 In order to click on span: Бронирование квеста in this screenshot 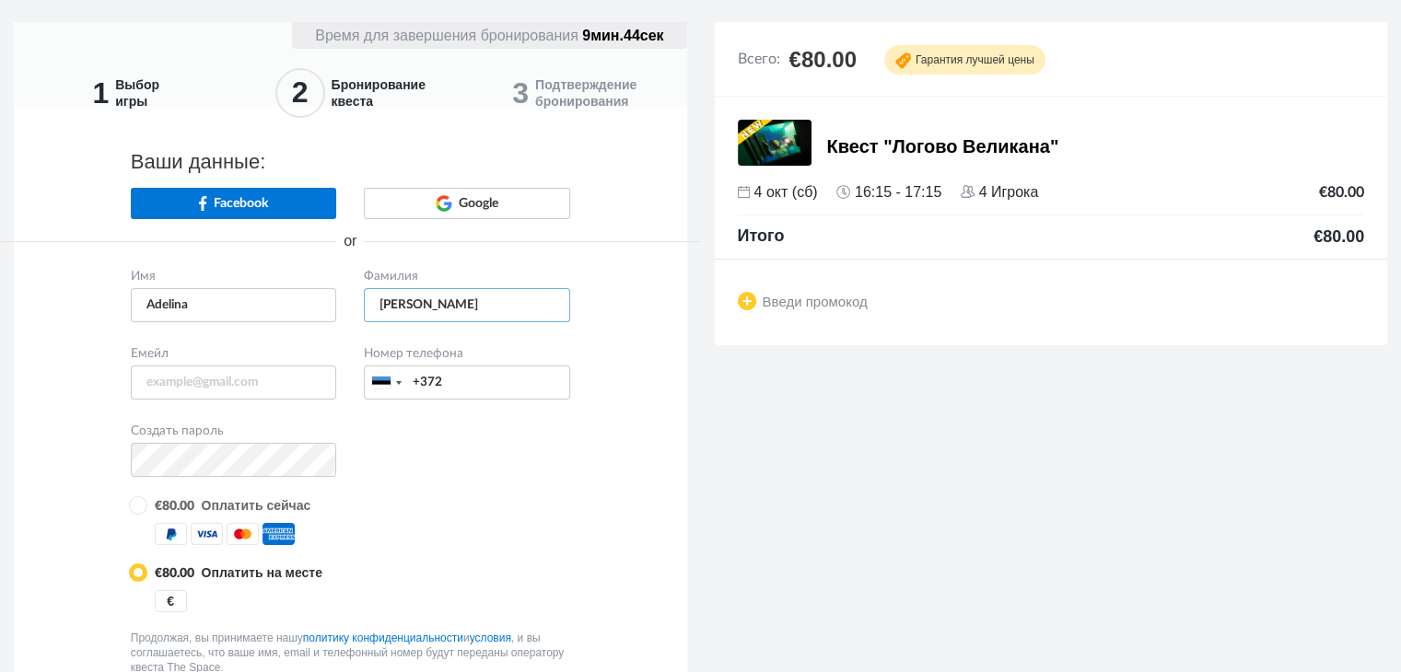, I will do `click(379, 93)`.